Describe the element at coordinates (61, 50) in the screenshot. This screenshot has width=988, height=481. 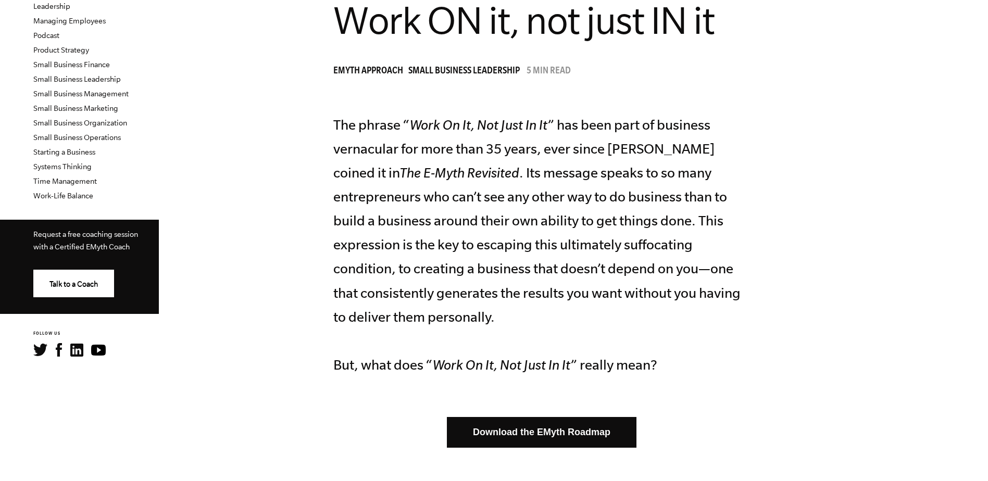
I see `a: Product Strategy` at that location.